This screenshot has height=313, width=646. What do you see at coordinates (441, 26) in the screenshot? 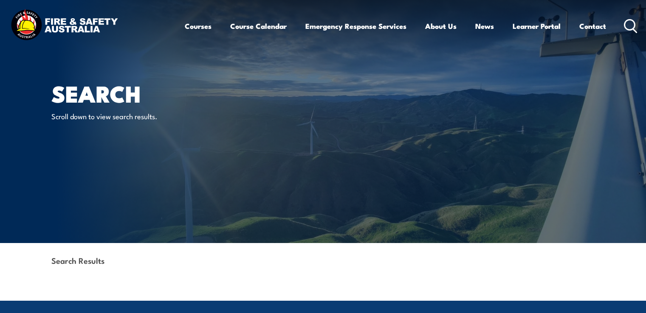
I see `a: About Us` at bounding box center [441, 26].